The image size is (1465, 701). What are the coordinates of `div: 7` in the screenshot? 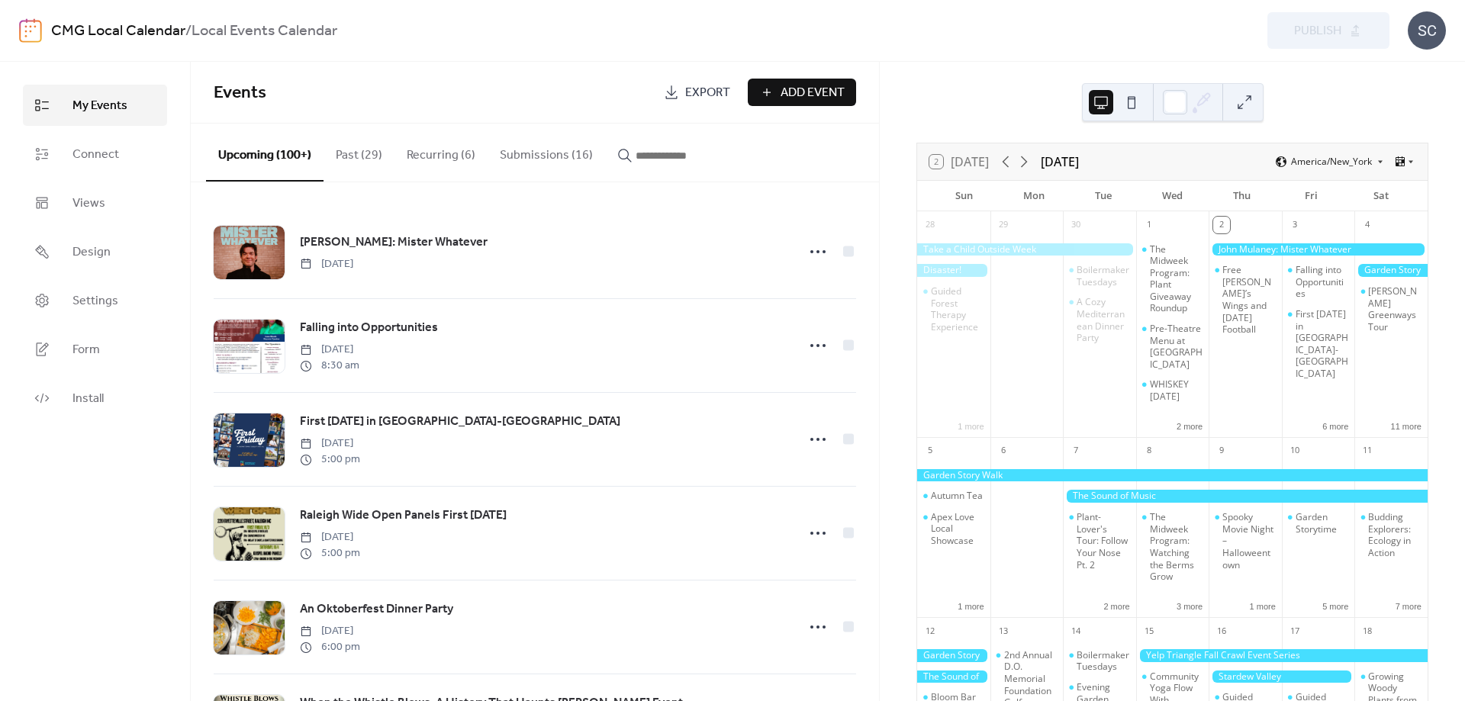 It's located at (1076, 451).